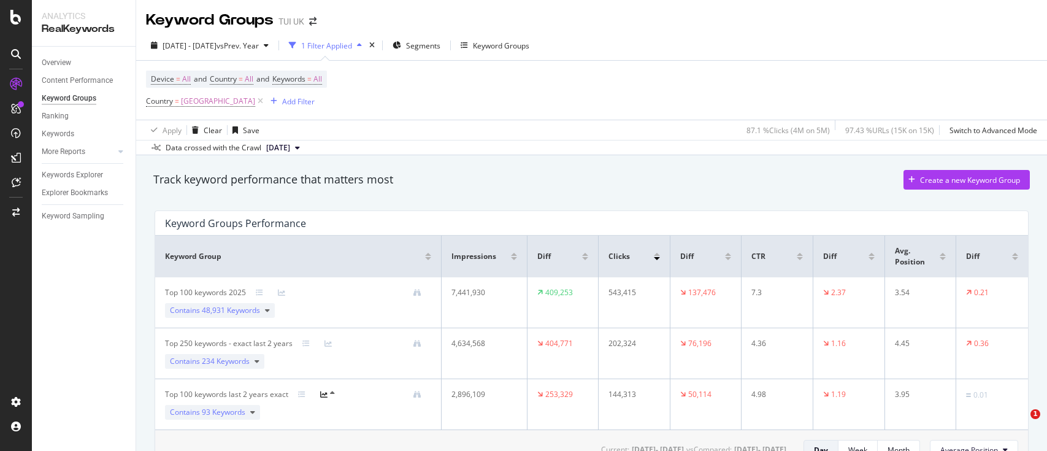  I want to click on div: 87.1 % Clicks ( 4M on 5M ), so click(788, 130).